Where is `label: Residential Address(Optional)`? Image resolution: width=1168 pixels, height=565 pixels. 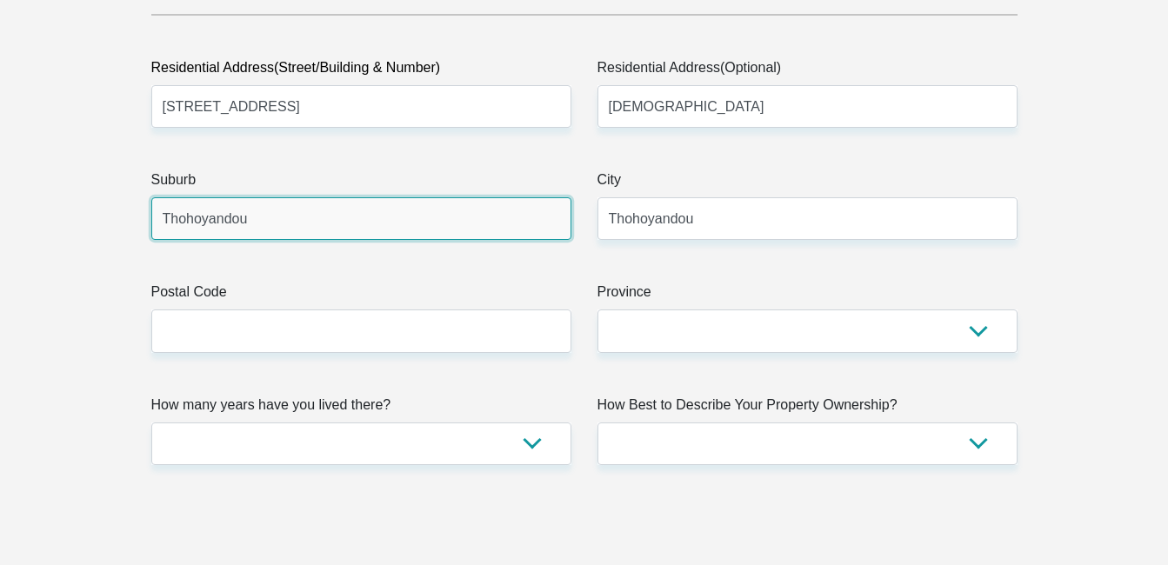 label: Residential Address(Optional) is located at coordinates (807, 71).